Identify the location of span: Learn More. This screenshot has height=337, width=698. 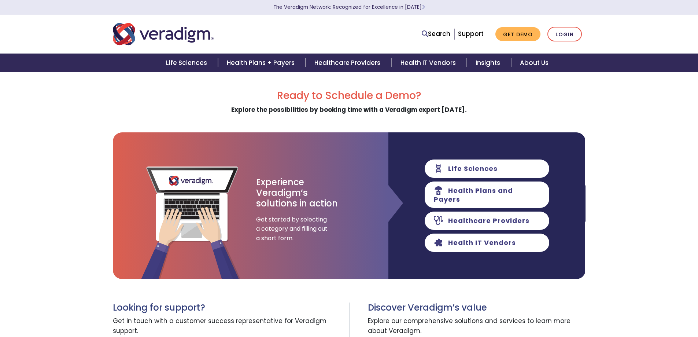
(423, 7).